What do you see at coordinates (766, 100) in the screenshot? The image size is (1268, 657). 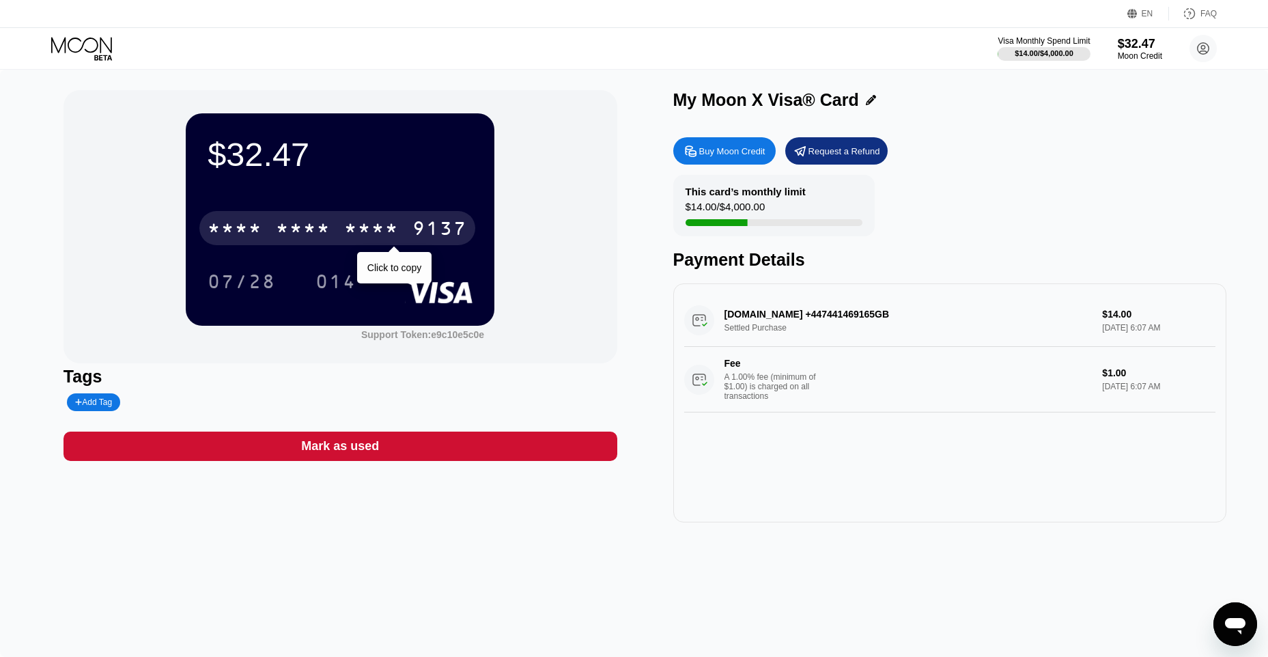 I see `div: My Moon X Visa® Card` at bounding box center [766, 100].